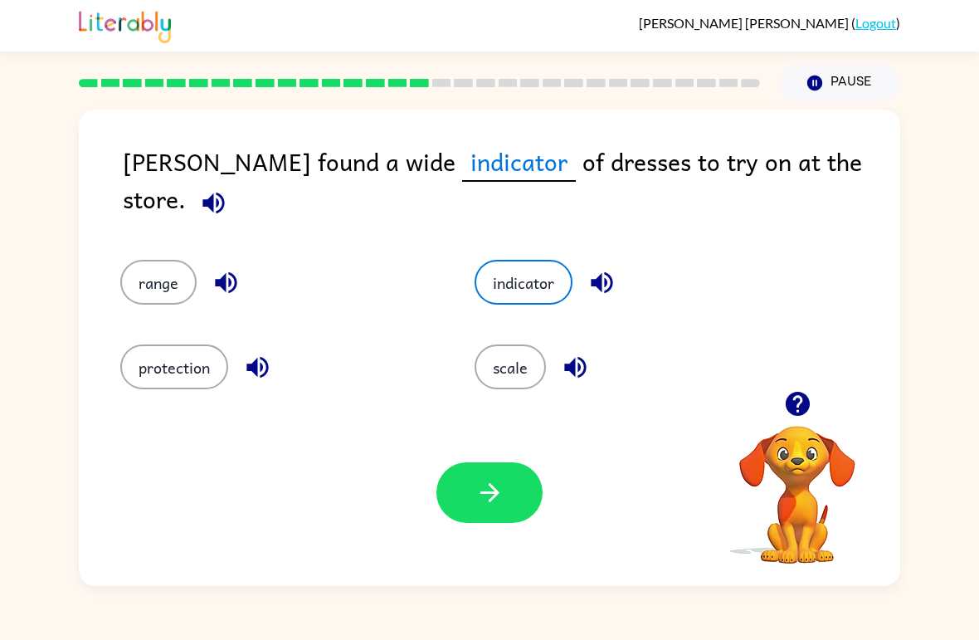 This screenshot has width=979, height=640. I want to click on button: scale, so click(510, 367).